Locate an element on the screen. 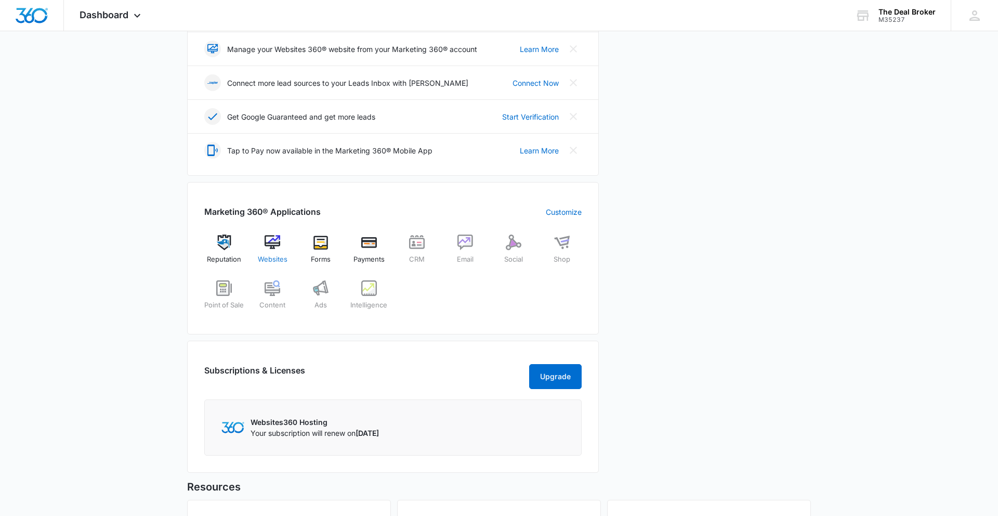  span: Shop is located at coordinates (562, 259).